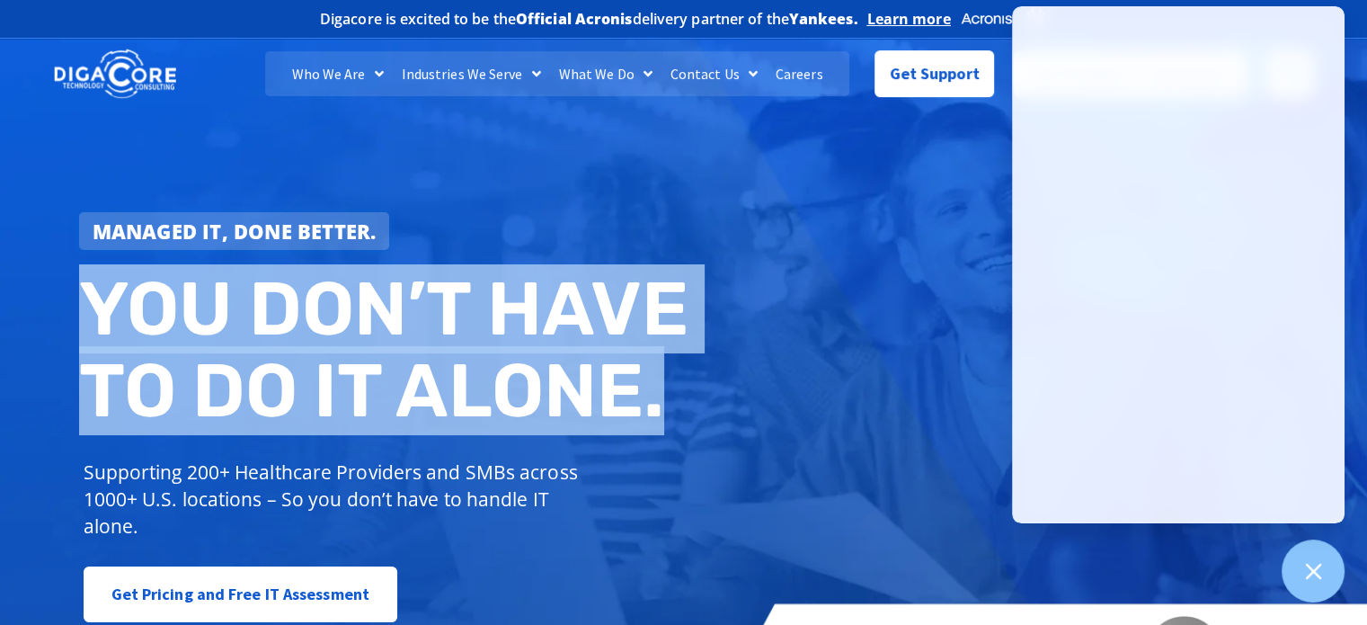 Image resolution: width=1367 pixels, height=625 pixels. I want to click on img: DigaCore Technology Consulting, so click(115, 74).